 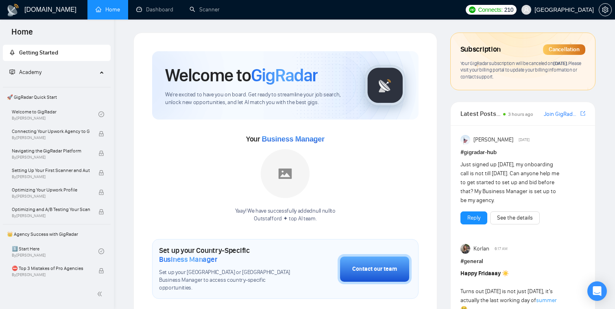 What do you see at coordinates (583, 113) in the screenshot?
I see `span: export` at bounding box center [583, 113].